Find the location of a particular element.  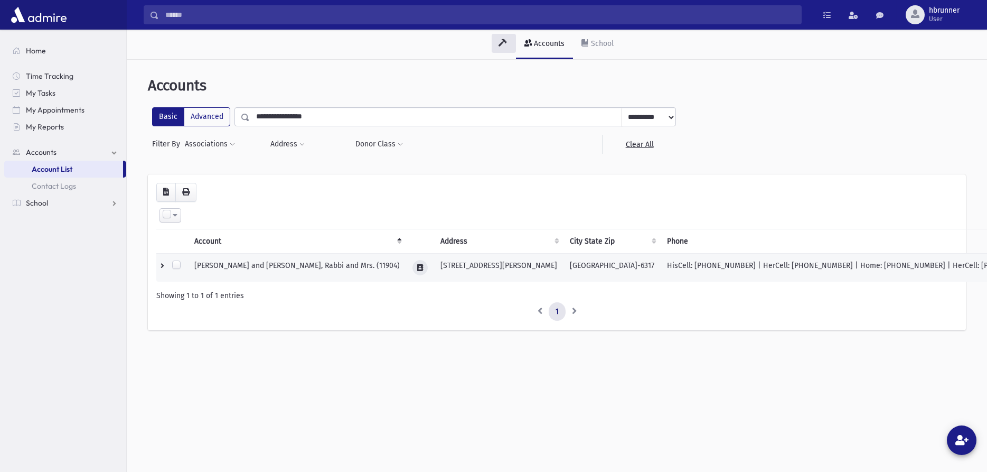

div: Showing 1 to 1 of 1 entries is located at coordinates (557, 295).